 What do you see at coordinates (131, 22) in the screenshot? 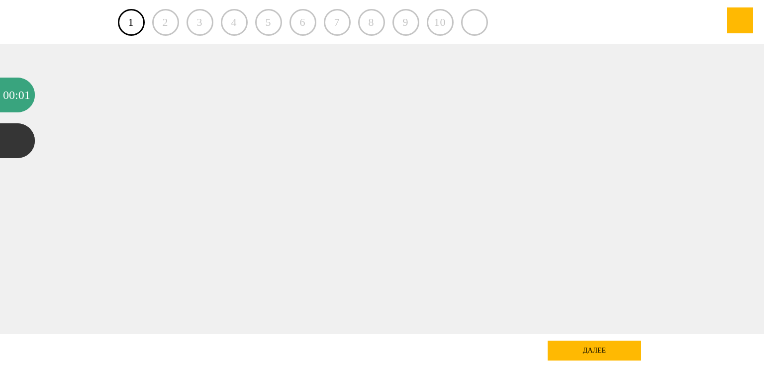
I see `a: 1` at bounding box center [131, 22].